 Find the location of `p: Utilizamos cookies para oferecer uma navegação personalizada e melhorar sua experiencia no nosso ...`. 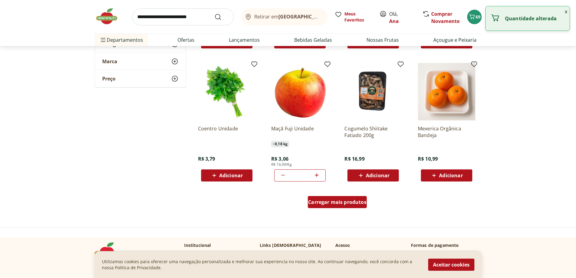

p: Utilizamos cookies para oferecer uma navegação personalizada e melhorar sua experiencia no nosso ... is located at coordinates (261, 264).